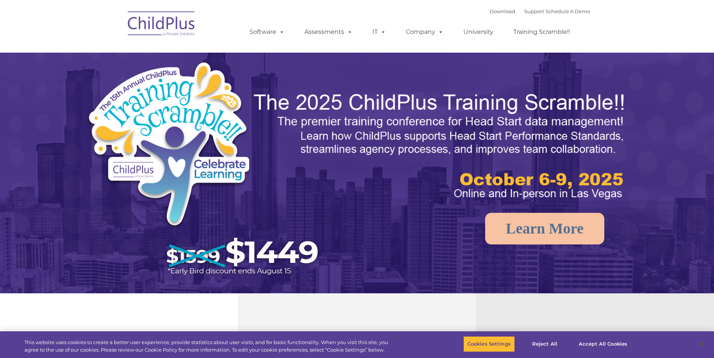 The width and height of the screenshot is (714, 358). I want to click on a: Software, so click(267, 32).